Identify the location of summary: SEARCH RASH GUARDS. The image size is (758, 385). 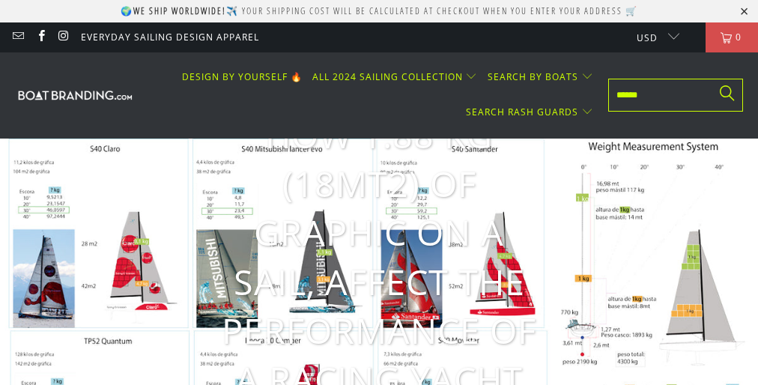
(530, 112).